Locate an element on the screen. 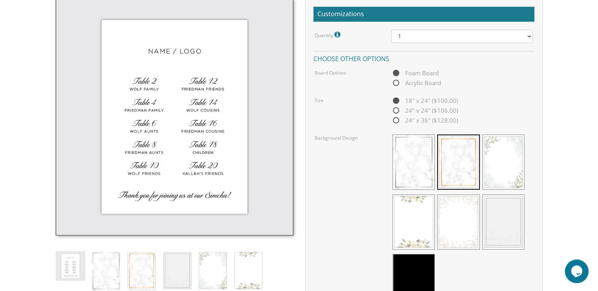 This screenshot has width=598, height=291. h2: Customizations is located at coordinates (423, 14).